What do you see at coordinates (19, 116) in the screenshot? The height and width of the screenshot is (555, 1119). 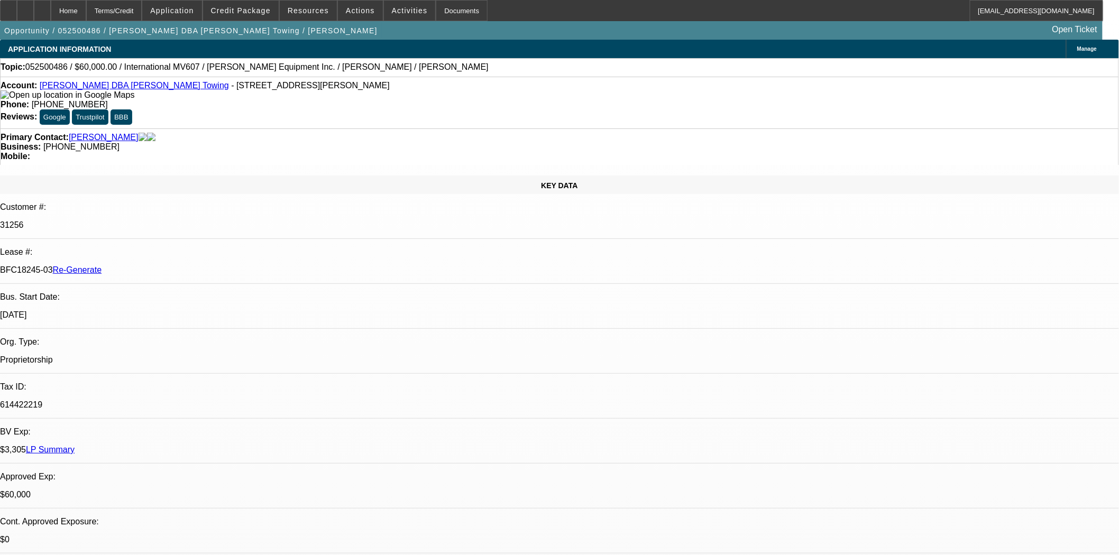 I see `strong: Reviews:` at bounding box center [19, 116].